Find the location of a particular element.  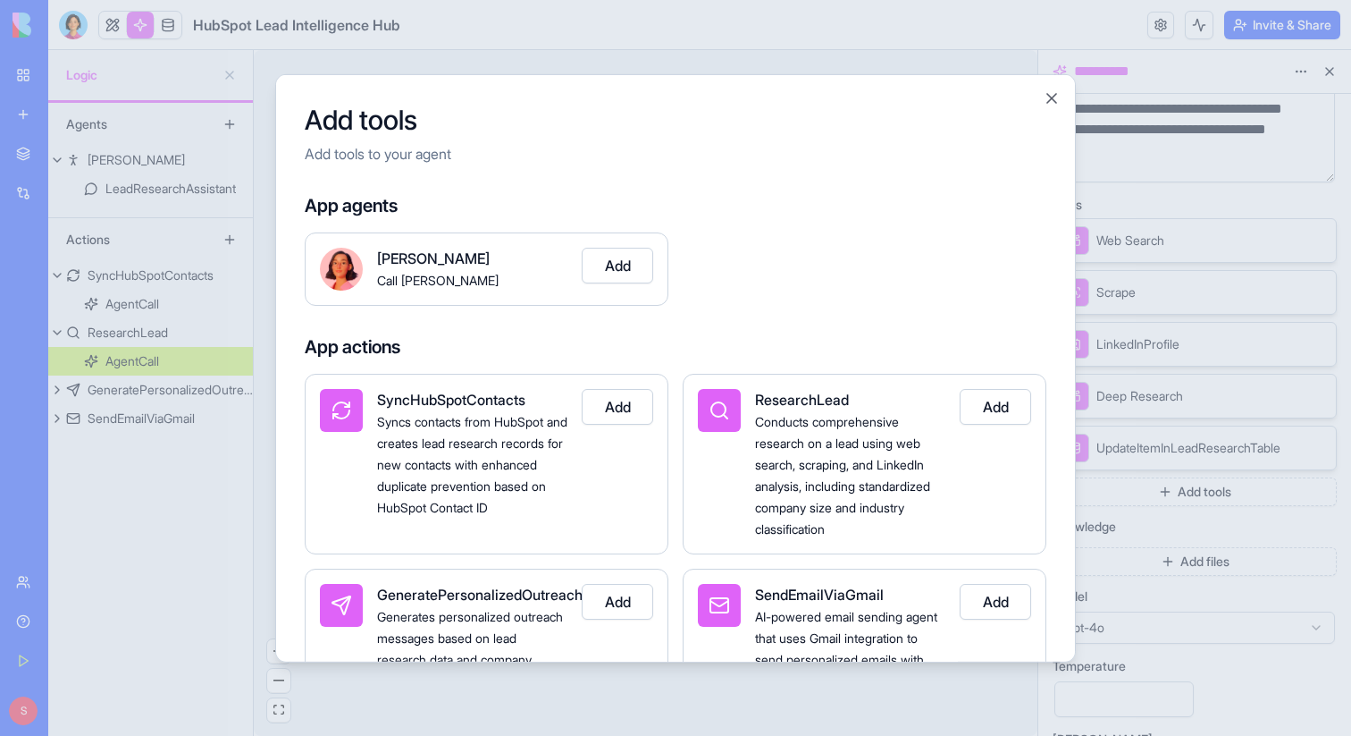

span: Syncs contacts from HubSpot and creates lead research records for new contacts with enhanced dupl... is located at coordinates (472, 463).